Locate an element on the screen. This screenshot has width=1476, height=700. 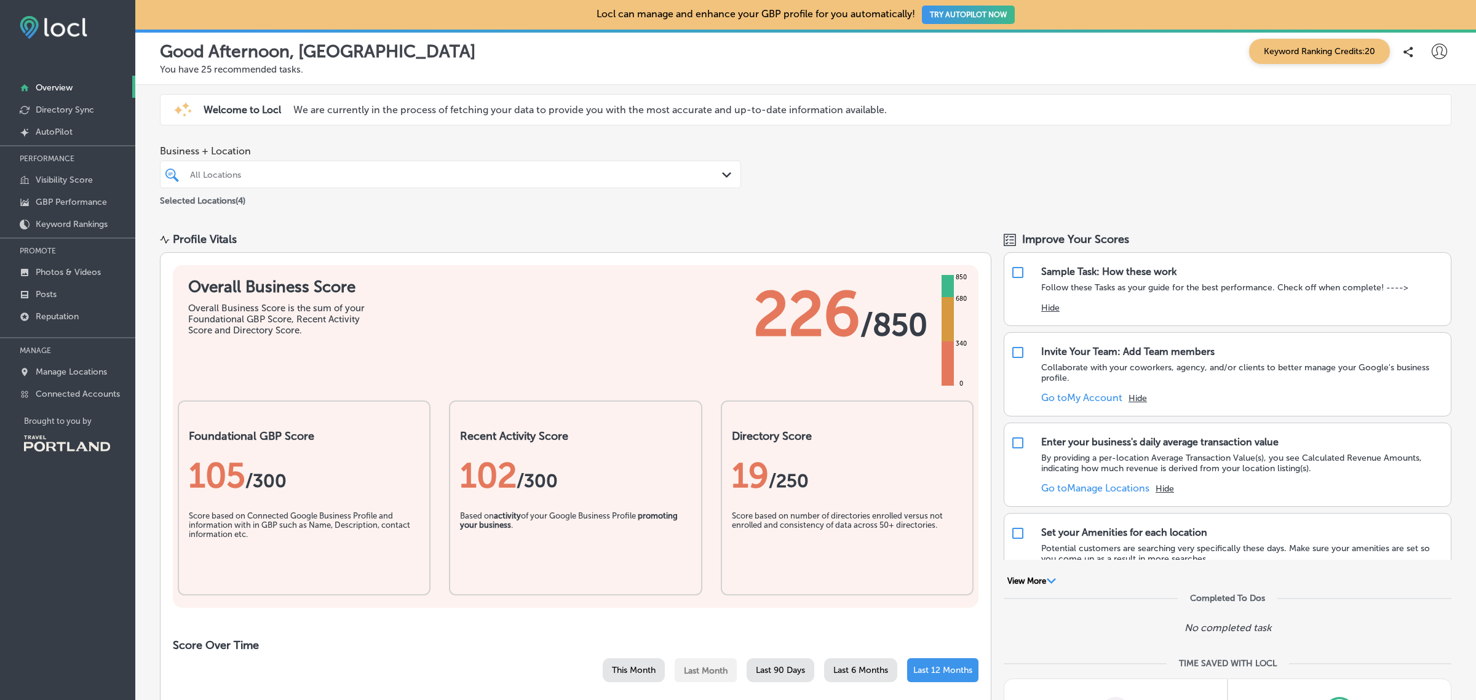
p: We are currently in the process of fetching your data to provide you with the most accurate and u... is located at coordinates (590, 109).